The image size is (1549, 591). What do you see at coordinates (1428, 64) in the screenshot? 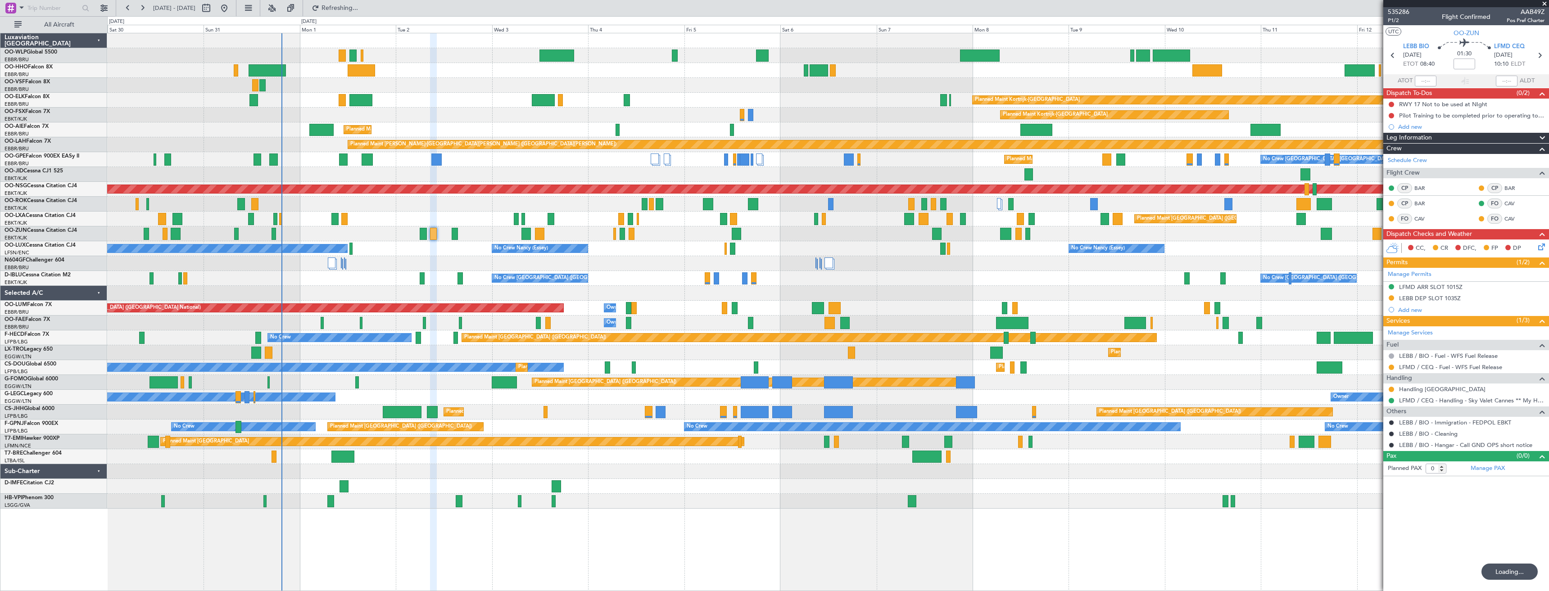
I see `span: 08:40` at bounding box center [1428, 64].